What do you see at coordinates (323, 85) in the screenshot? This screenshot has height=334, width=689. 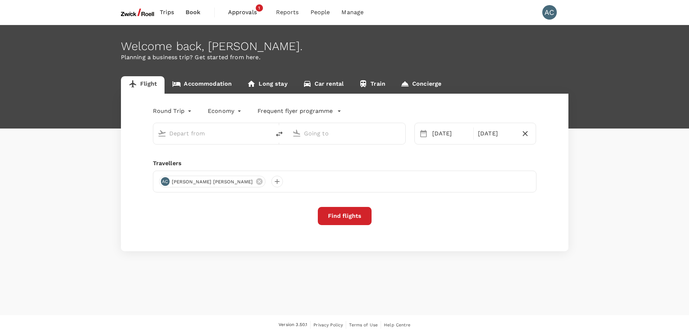 I see `a: Car rental` at bounding box center [323, 85].